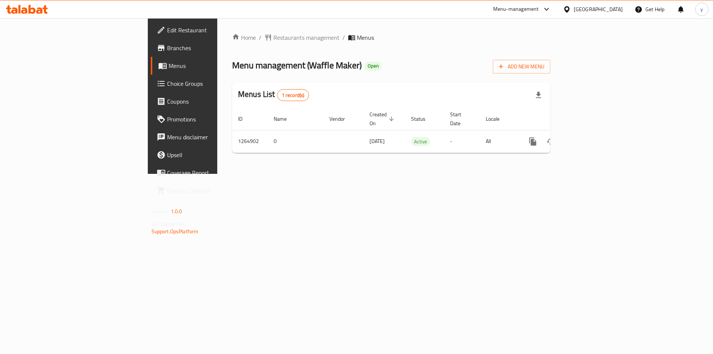  I want to click on a: Choice Groups, so click(209, 84).